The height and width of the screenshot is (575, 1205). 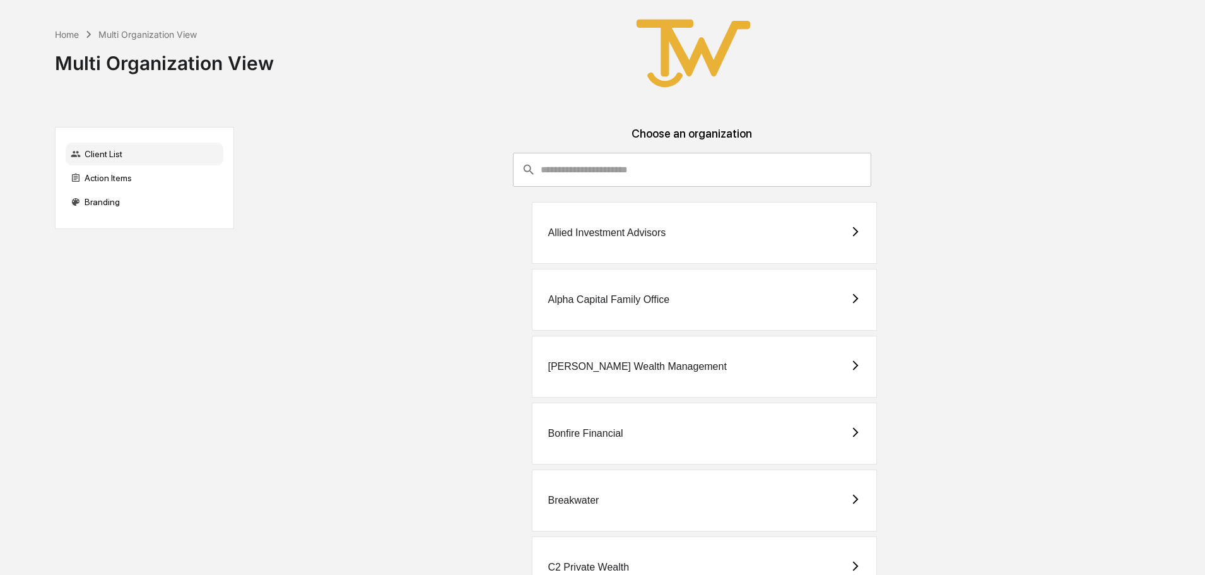 I want to click on div: C2 Private Wealth, so click(x=588, y=567).